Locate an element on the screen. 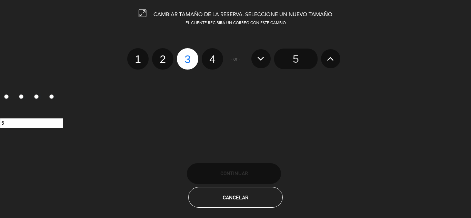 This screenshot has width=471, height=218. span: - or - is located at coordinates (235, 59).